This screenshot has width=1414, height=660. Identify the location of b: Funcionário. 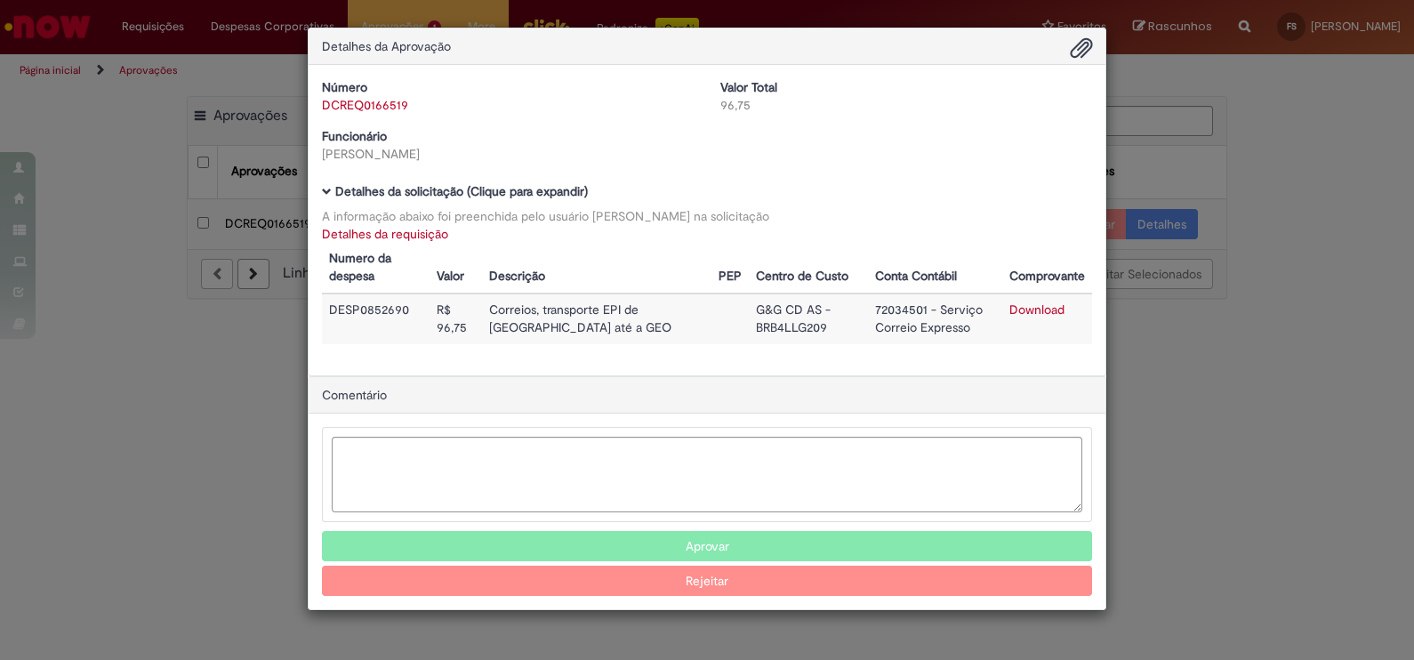
(354, 136).